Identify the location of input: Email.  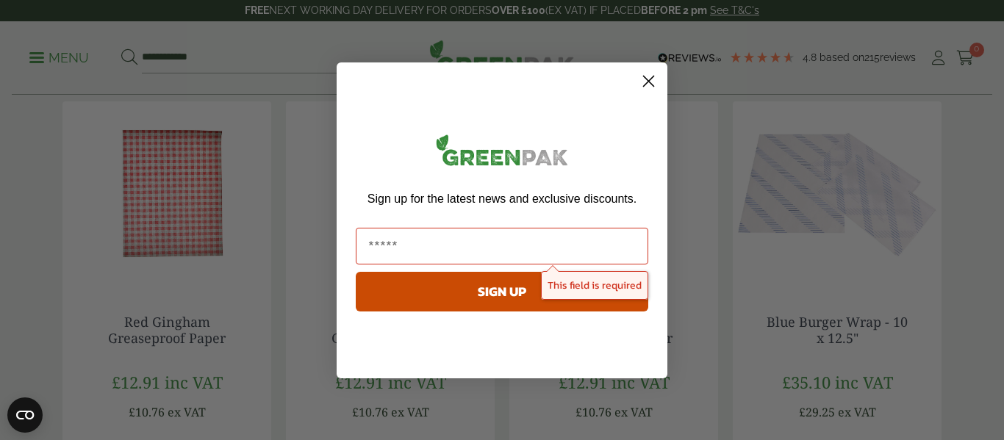
(502, 246).